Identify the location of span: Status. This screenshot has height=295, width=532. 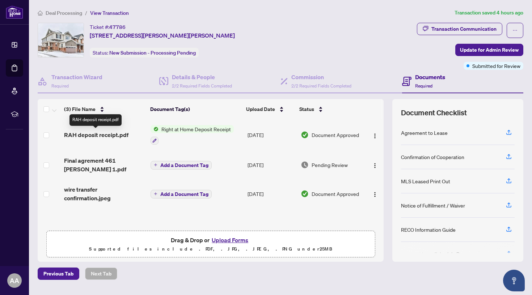
(306, 109).